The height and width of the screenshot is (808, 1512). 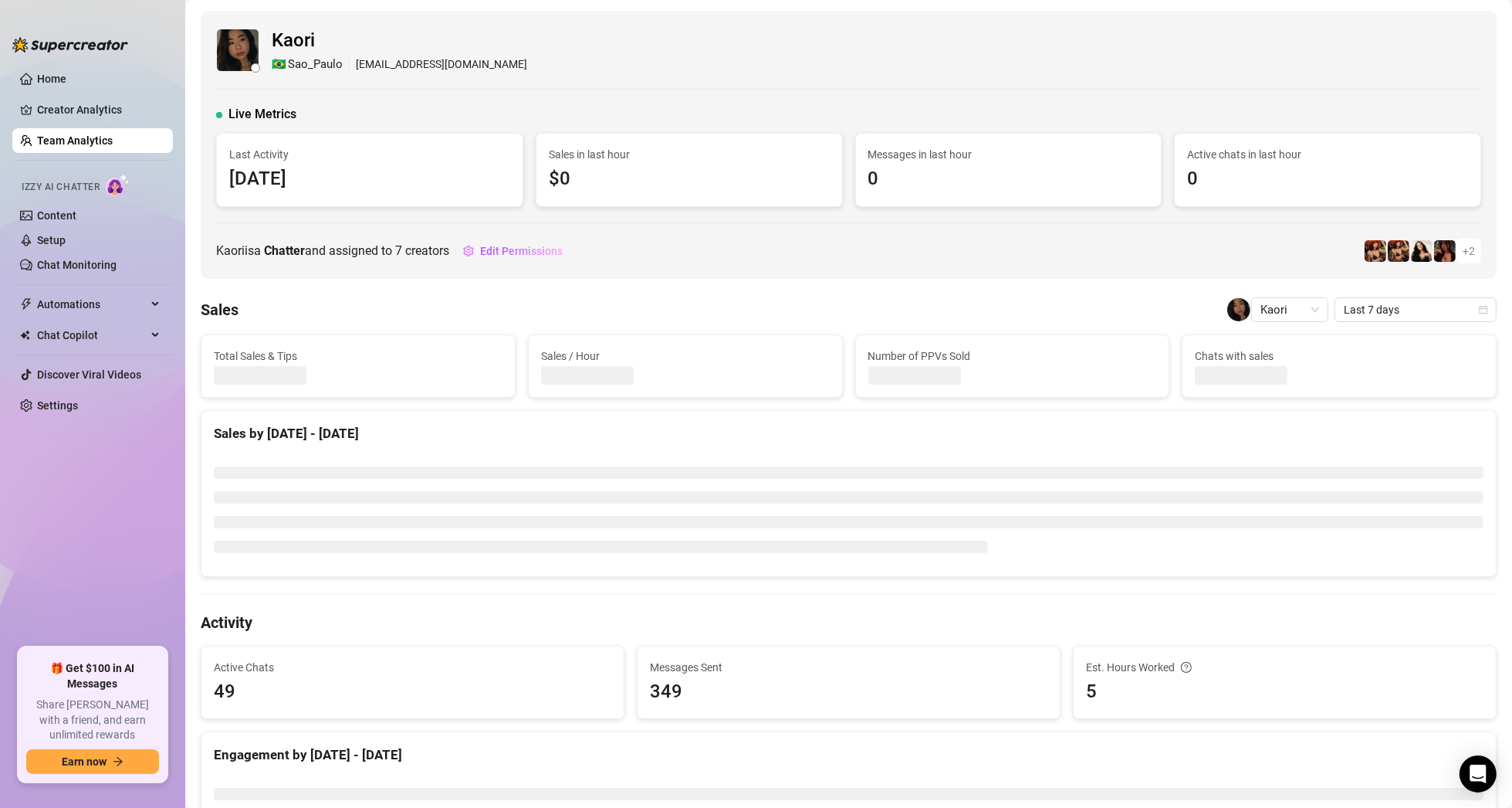 I want to click on div: Open Intercom Messenger, so click(x=1477, y=773).